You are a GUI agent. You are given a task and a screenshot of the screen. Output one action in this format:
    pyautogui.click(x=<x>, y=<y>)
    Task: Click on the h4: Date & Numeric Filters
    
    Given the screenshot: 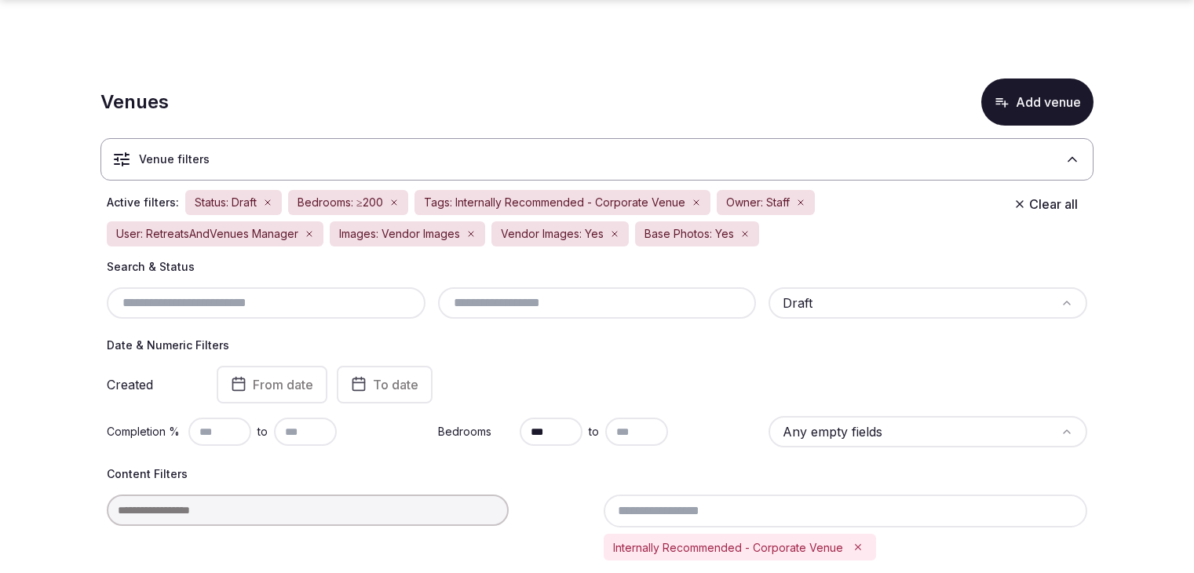 What is the action you would take?
    pyautogui.click(x=597, y=345)
    